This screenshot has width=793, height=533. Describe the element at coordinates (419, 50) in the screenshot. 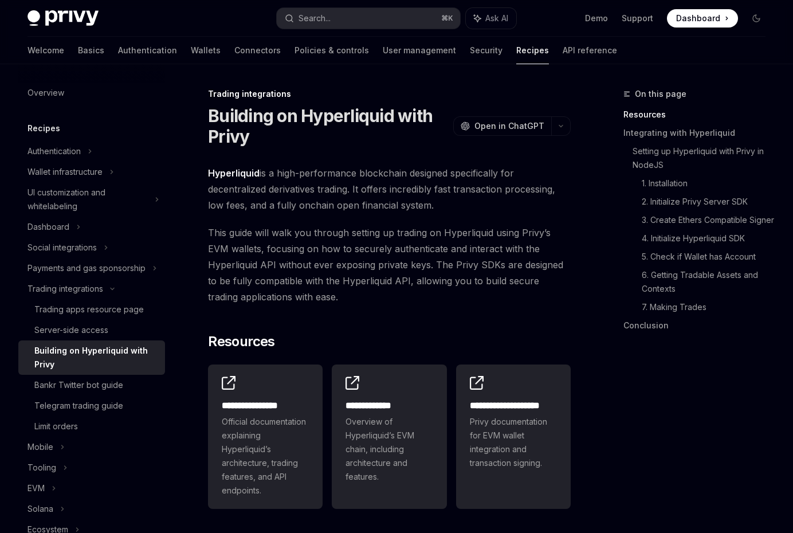

I see `a: User management` at that location.